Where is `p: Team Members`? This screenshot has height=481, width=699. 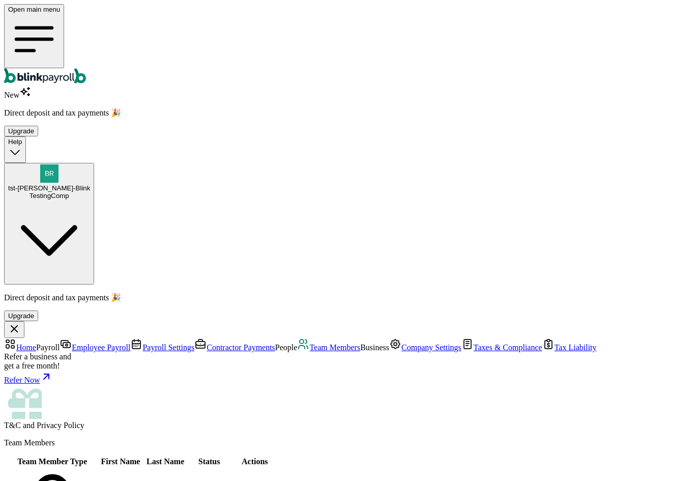 p: Team Members is located at coordinates (349, 442).